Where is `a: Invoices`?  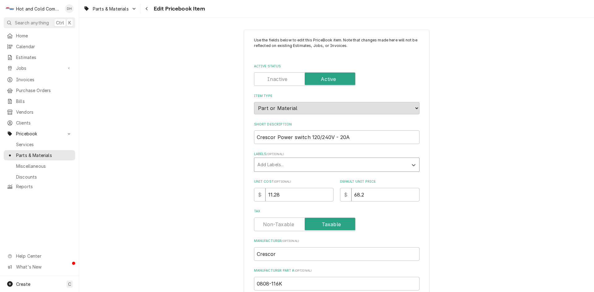
a: Invoices is located at coordinates (39, 79).